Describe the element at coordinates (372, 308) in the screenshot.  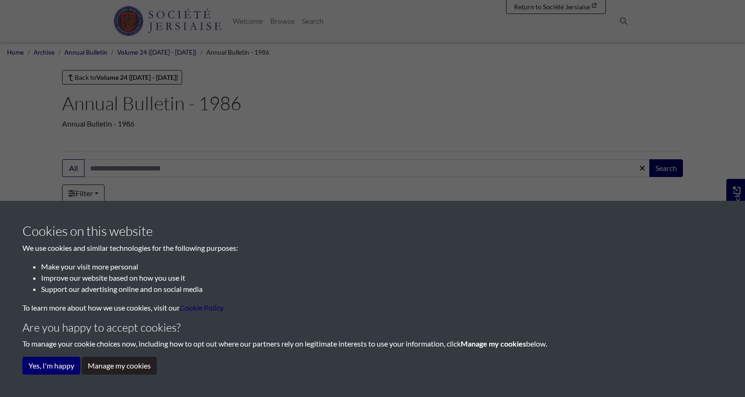
I see `p: To learn more about how we use cookies, visit our` at that location.